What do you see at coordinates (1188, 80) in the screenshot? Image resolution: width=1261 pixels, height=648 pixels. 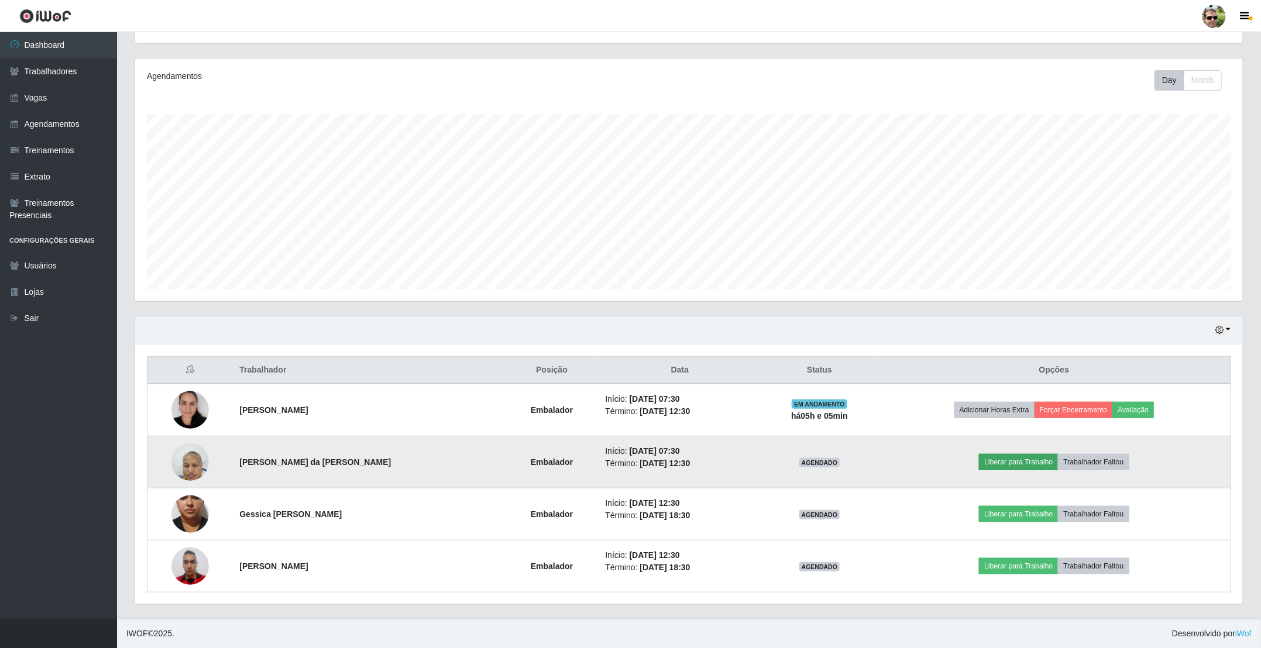 I see `div: First group` at bounding box center [1188, 80].